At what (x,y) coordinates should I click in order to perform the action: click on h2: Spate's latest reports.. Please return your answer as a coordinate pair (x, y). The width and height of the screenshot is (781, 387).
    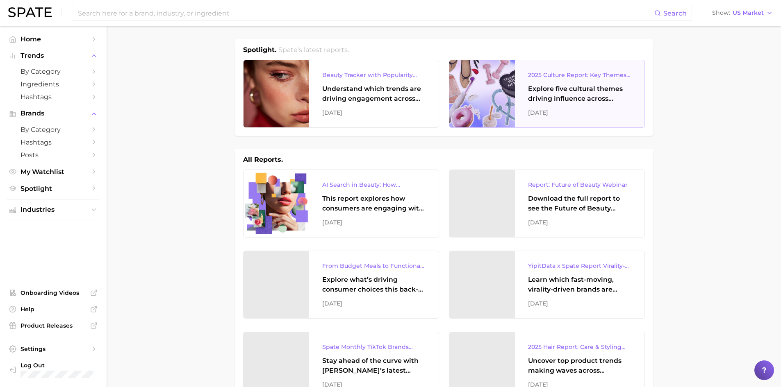
    Looking at the image, I should click on (314, 50).